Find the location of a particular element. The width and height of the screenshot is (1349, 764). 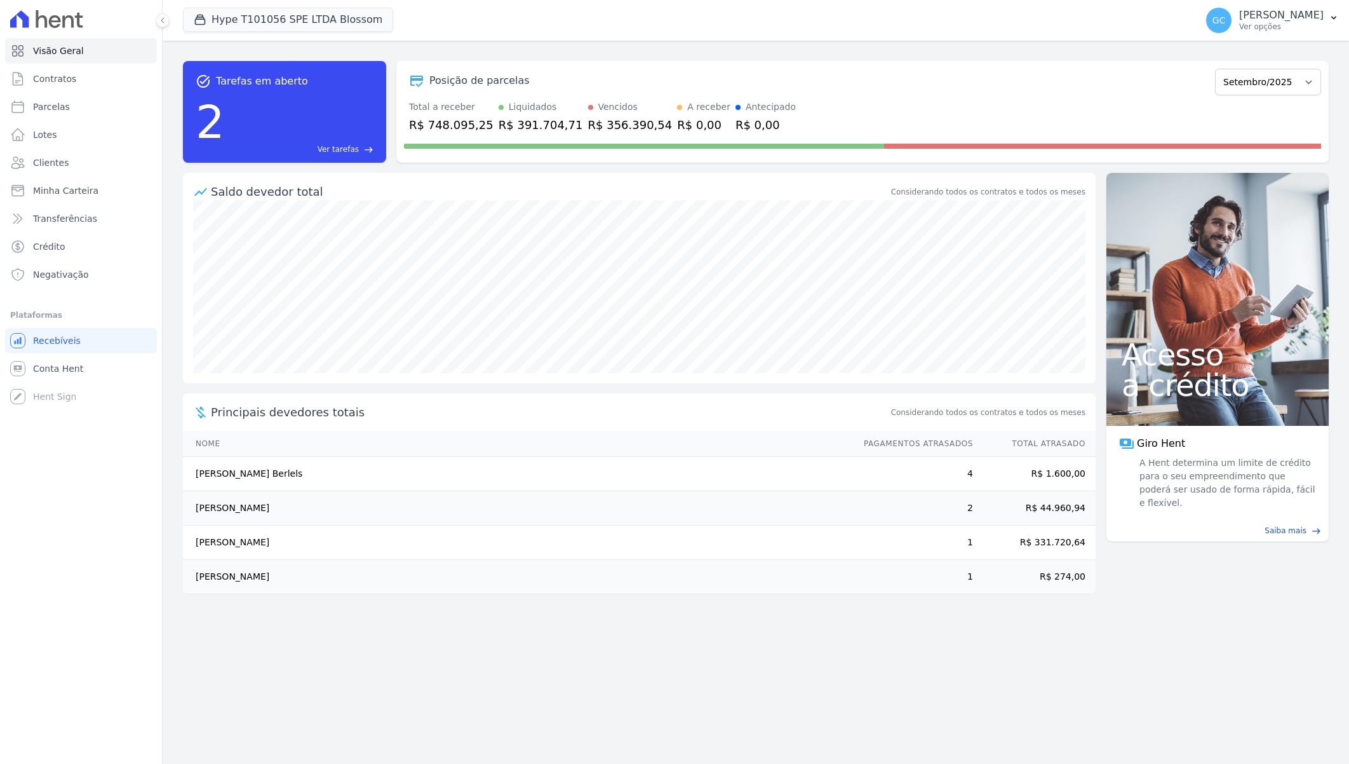

span: A Hent determina um limite de crédito para o seu empreendimento que poderá ser usado de forma ráp... is located at coordinates (1227, 483).